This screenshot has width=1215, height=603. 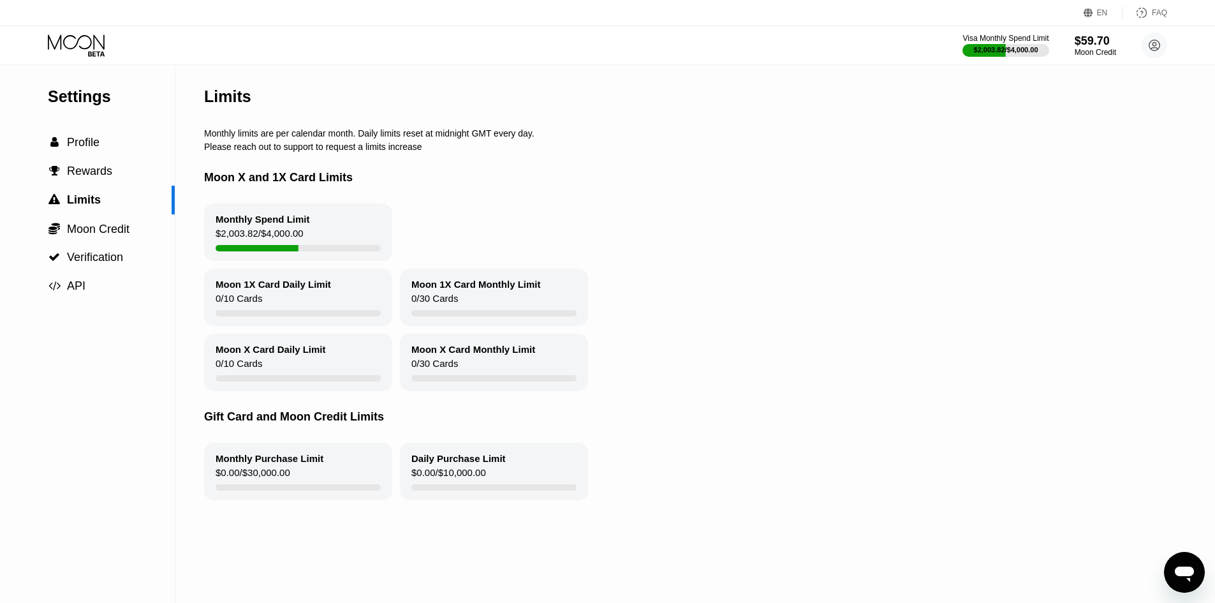 What do you see at coordinates (253, 475) in the screenshot?
I see `div: $0.00 / $30,000.00` at bounding box center [253, 475].